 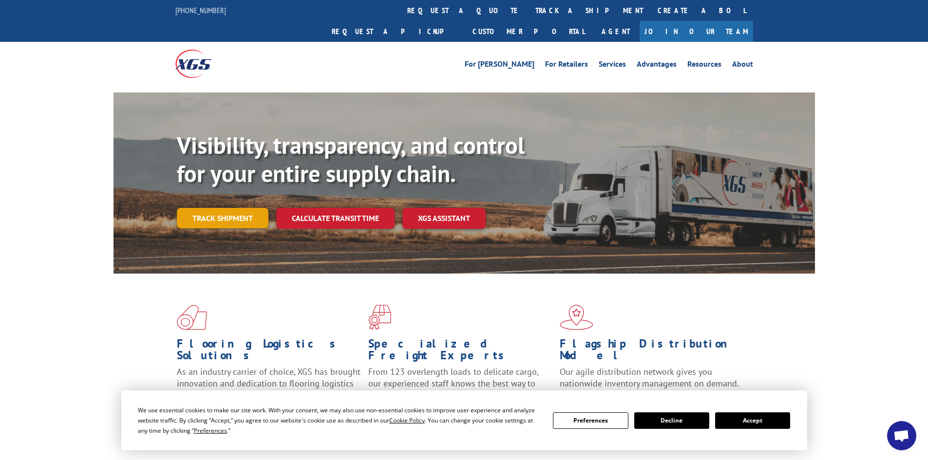 What do you see at coordinates (657, 66) in the screenshot?
I see `a: Advantages` at bounding box center [657, 66].